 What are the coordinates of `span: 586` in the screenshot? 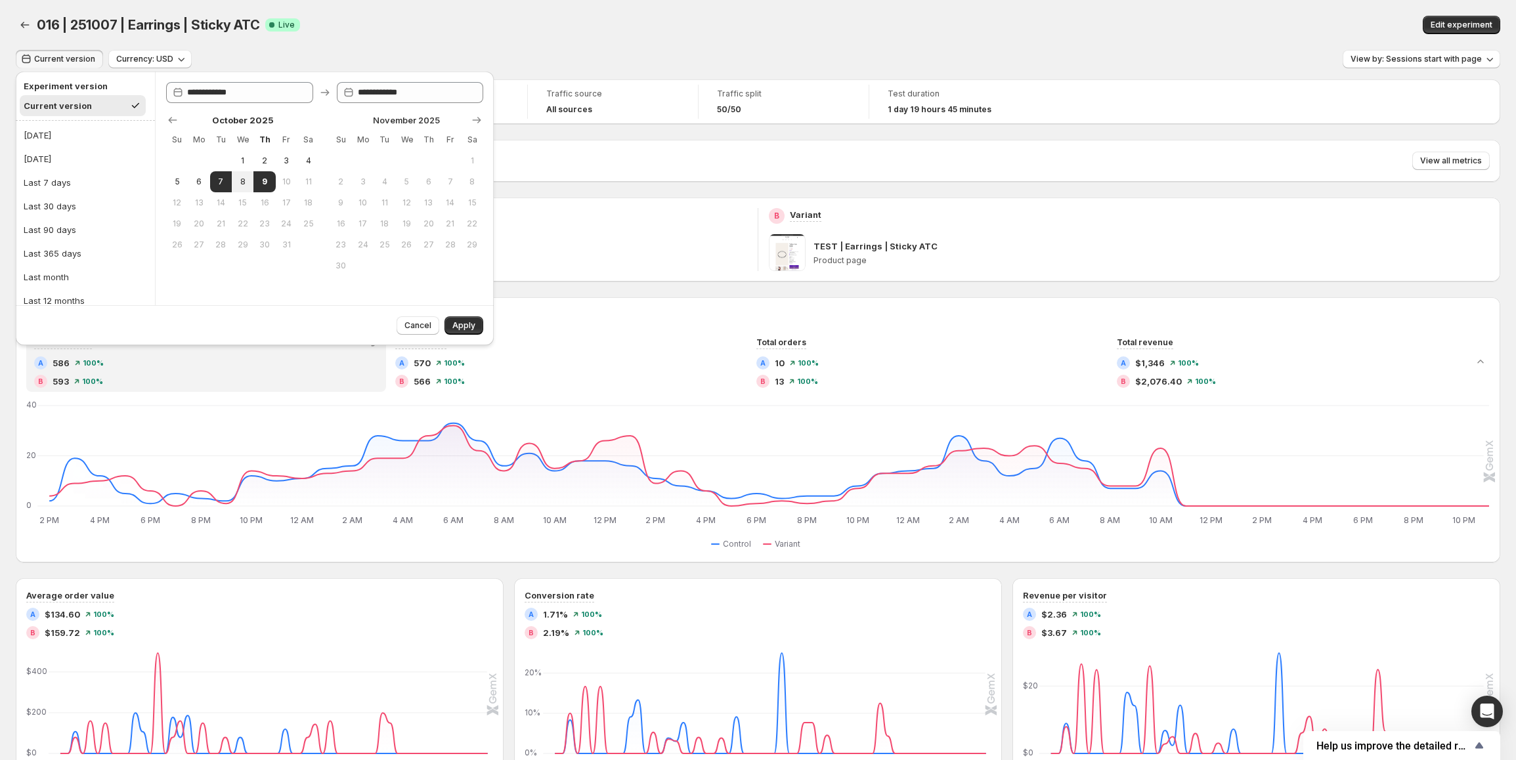 It's located at (61, 363).